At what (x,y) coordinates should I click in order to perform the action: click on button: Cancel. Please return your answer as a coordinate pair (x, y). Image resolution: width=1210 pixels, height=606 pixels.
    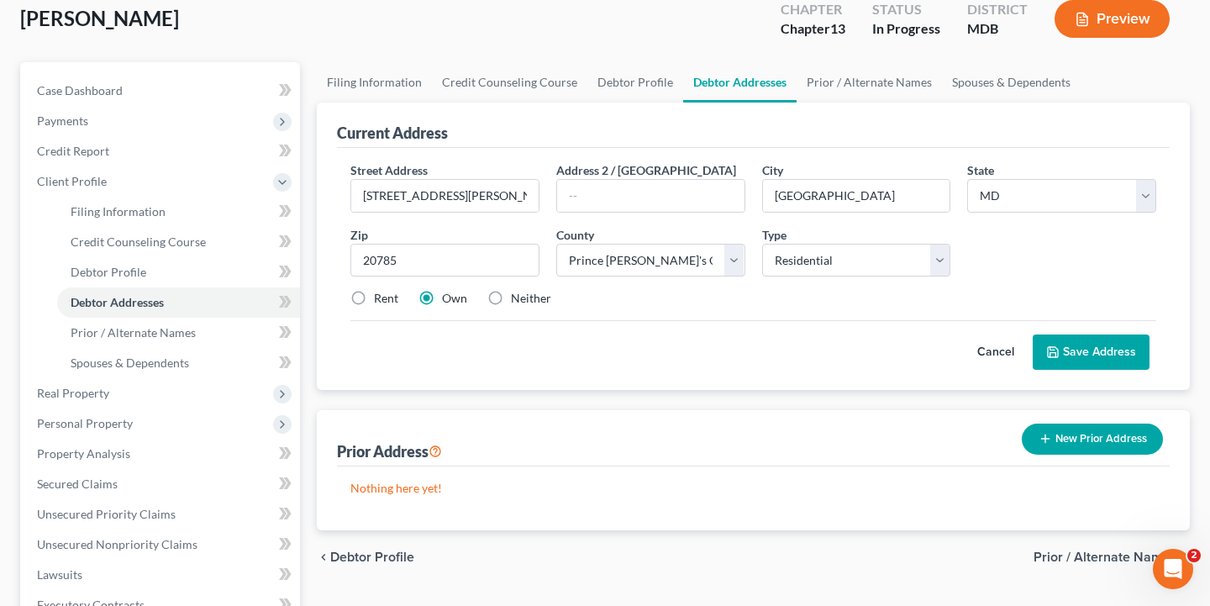
    Looking at the image, I should click on (996, 352).